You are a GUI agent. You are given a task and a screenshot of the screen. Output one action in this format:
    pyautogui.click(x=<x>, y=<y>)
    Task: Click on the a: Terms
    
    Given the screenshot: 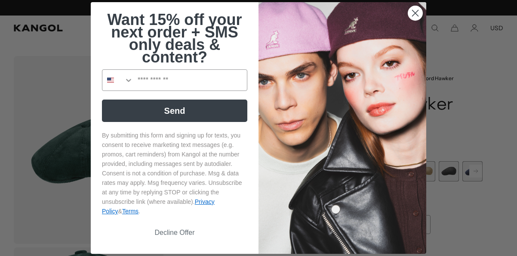 What is the action you would take?
    pyautogui.click(x=130, y=211)
    